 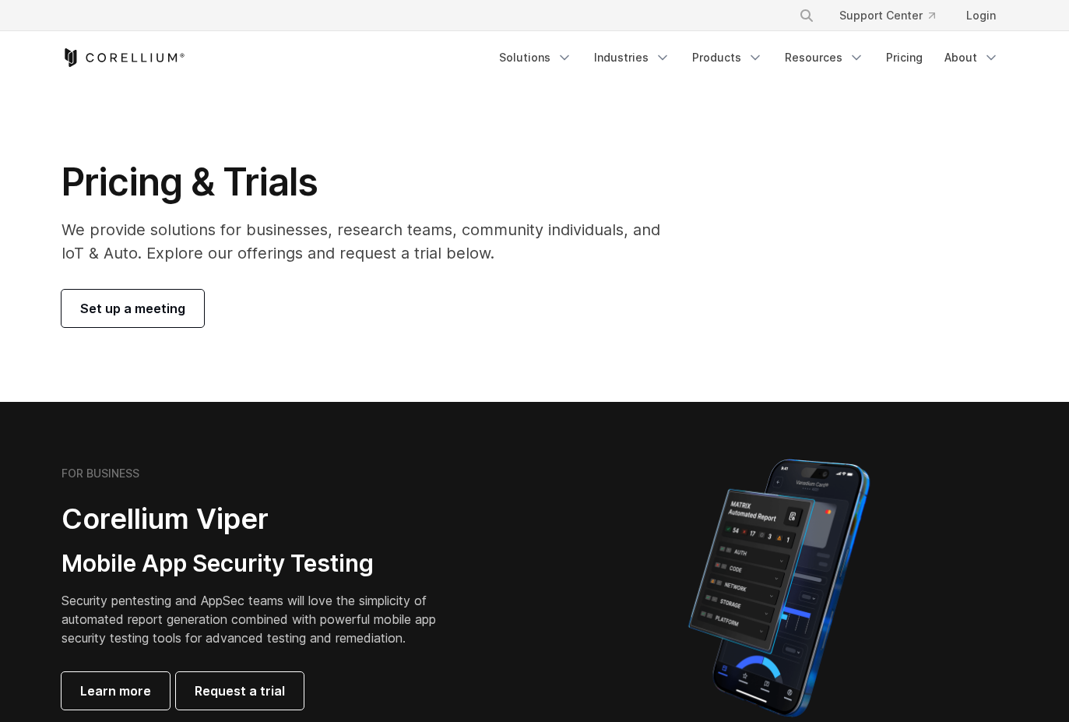 I want to click on a: Solutions, so click(x=536, y=58).